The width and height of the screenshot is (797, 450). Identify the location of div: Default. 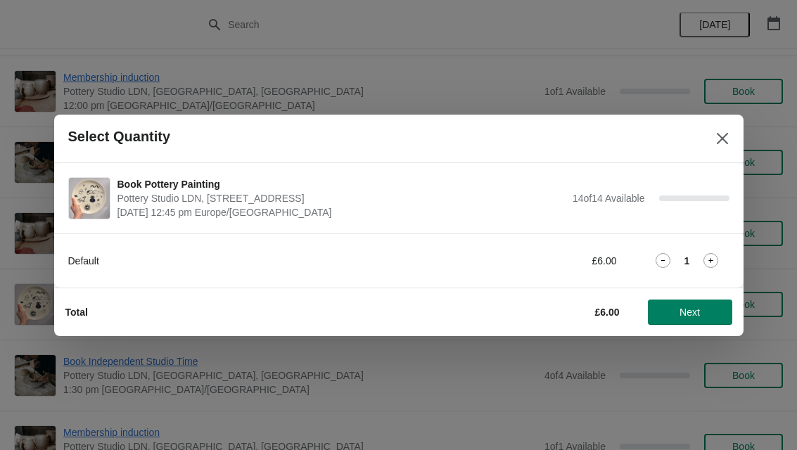
(263, 261).